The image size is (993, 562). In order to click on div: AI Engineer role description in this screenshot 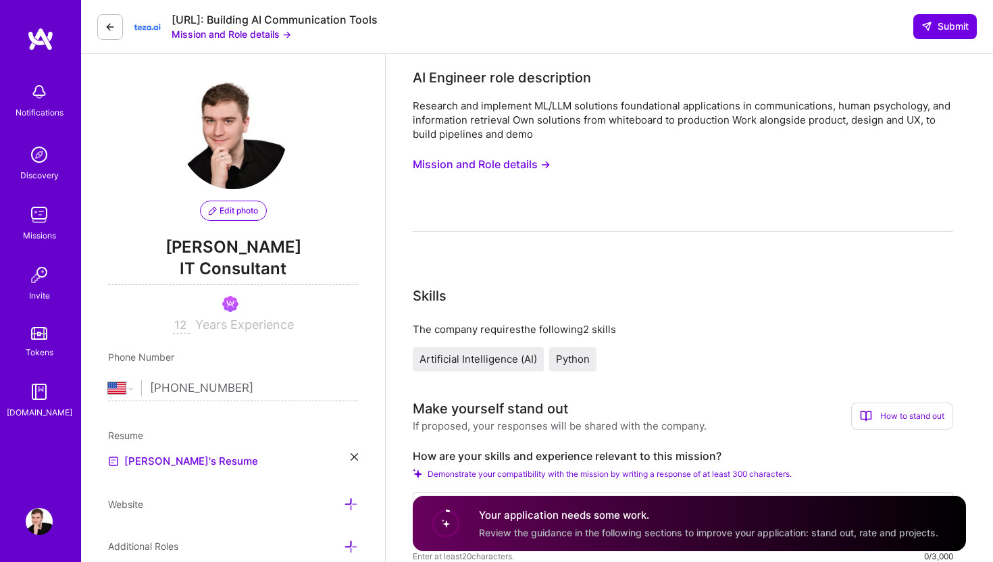, I will do `click(502, 78)`.